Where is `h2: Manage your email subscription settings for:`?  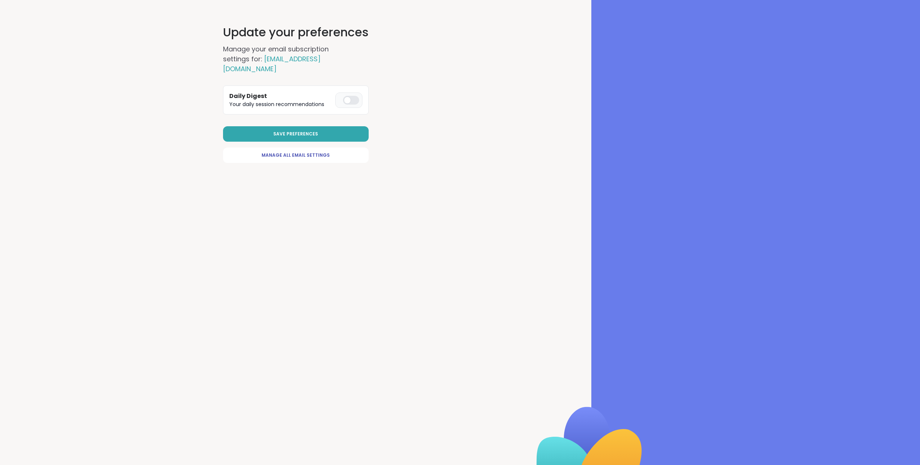
h2: Manage your email subscription settings for: is located at coordinates (289, 59).